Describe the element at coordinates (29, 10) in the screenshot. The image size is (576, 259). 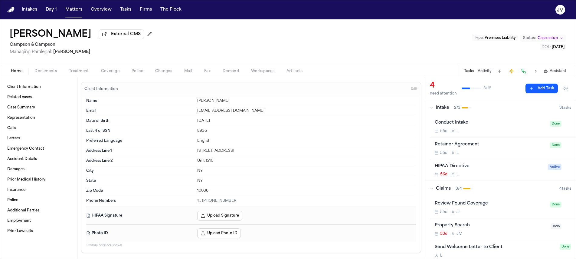
I see `a: Intakes` at that location.